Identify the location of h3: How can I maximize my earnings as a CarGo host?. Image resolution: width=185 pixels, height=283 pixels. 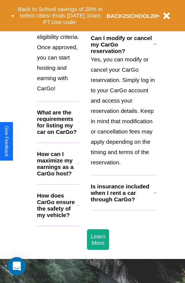
(57, 164).